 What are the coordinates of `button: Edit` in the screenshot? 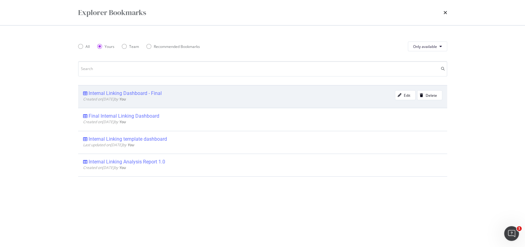 It's located at (405, 95).